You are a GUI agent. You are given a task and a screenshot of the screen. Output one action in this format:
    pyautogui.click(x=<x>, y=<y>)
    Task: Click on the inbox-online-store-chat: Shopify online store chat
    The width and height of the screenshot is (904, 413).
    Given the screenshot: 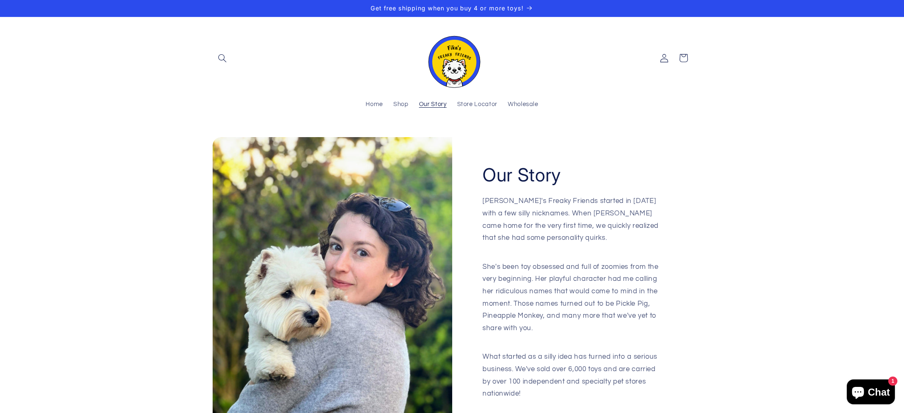 What is the action you would take?
    pyautogui.click(x=871, y=393)
    